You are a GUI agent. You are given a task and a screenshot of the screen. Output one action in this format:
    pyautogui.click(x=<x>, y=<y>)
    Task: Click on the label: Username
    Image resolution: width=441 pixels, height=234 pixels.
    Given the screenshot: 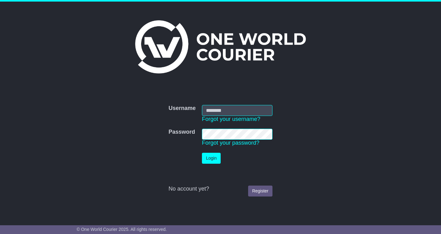 What is the action you would take?
    pyautogui.click(x=182, y=108)
    